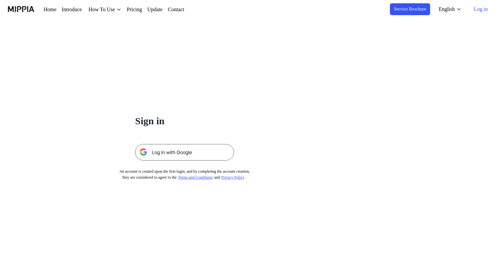 Image resolution: width=501 pixels, height=265 pixels. What do you see at coordinates (127, 10) in the screenshot?
I see `img: down` at bounding box center [127, 10].